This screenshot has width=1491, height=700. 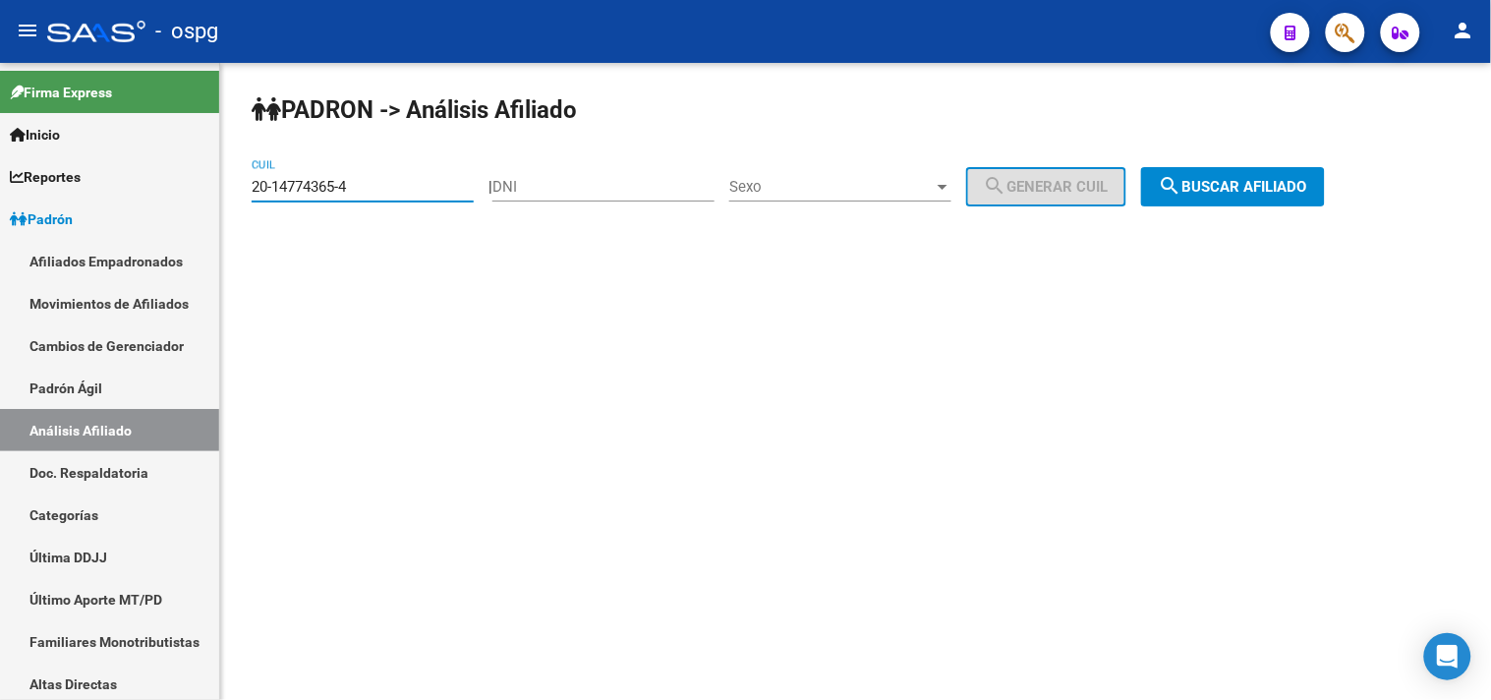 I want to click on span: Buscar afiliado, so click(x=1232, y=187).